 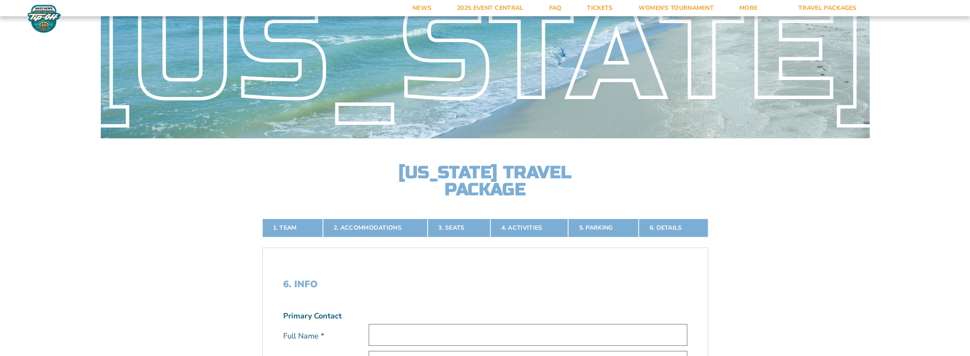 I want to click on a: 1. Team, so click(x=293, y=228).